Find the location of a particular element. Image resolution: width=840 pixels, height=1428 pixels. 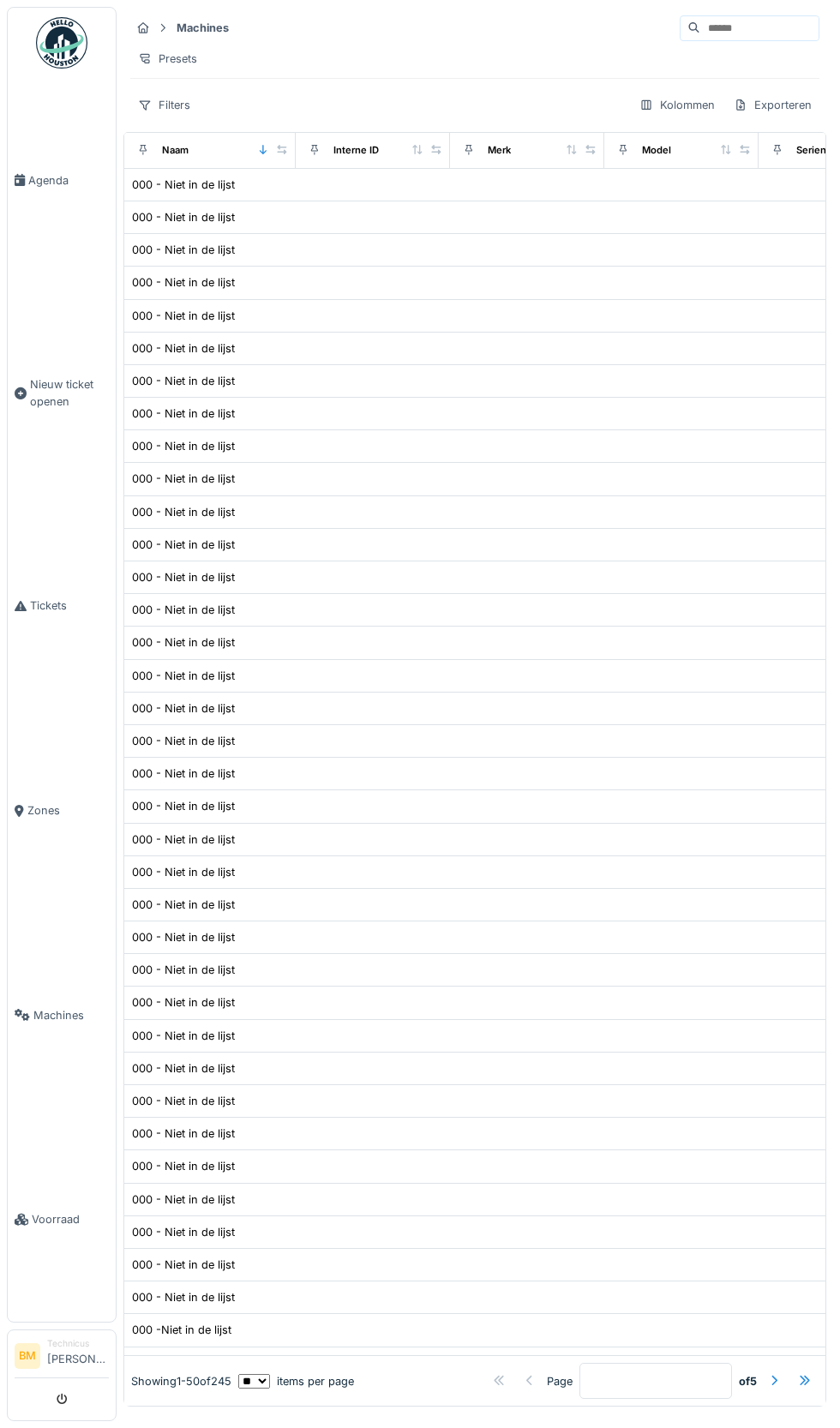

div: Page is located at coordinates (559, 1380).